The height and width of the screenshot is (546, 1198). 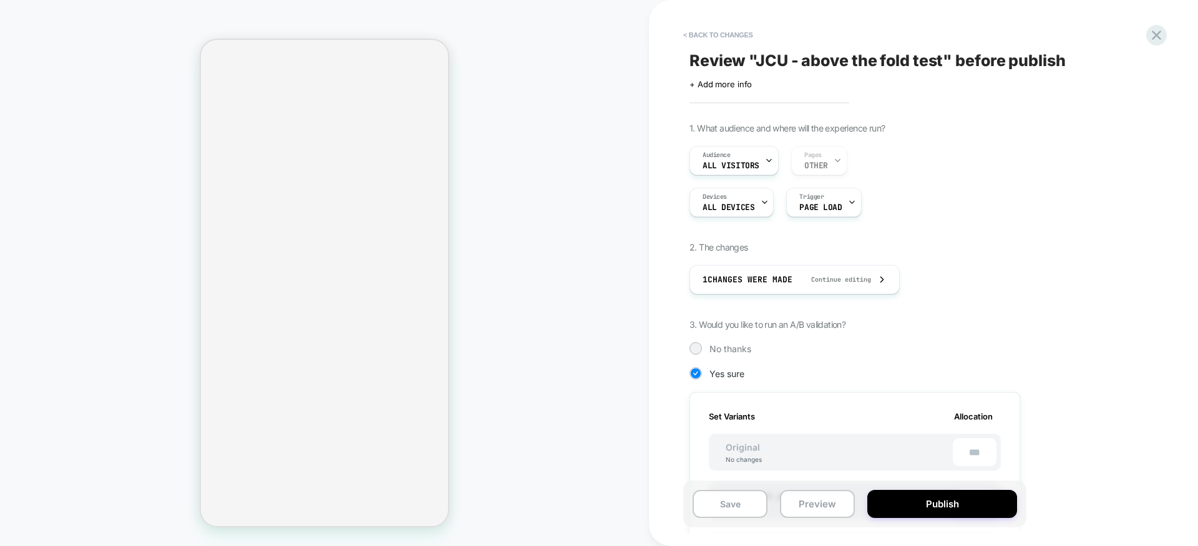 I want to click on span: No thanks, so click(x=730, y=349).